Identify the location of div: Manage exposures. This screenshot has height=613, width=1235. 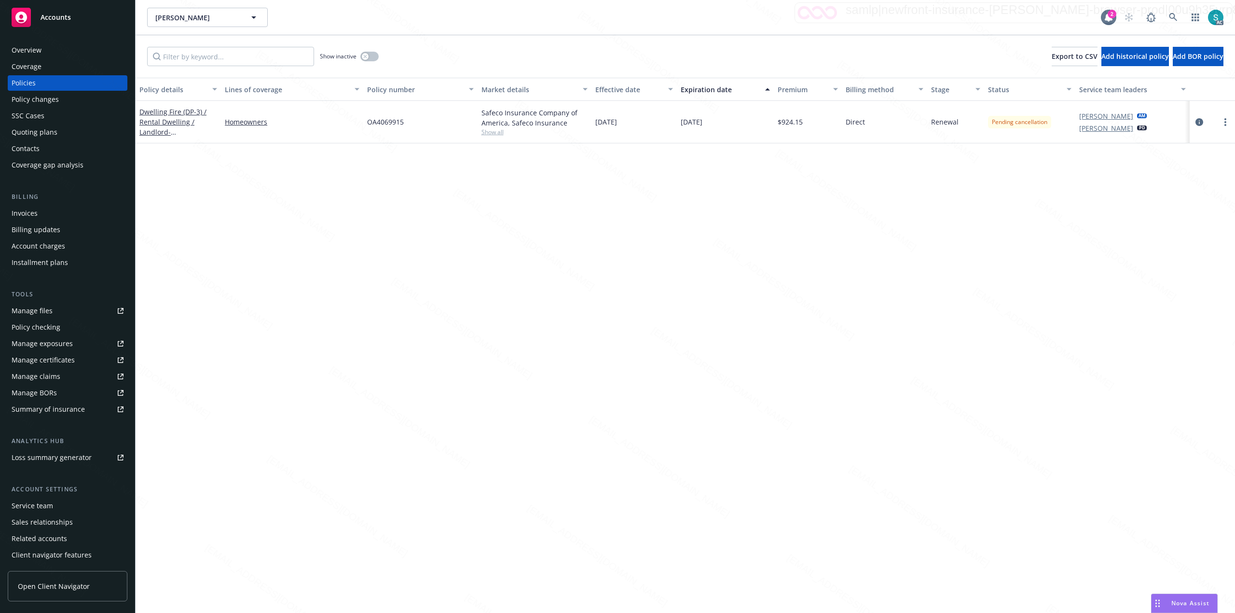
(42, 343).